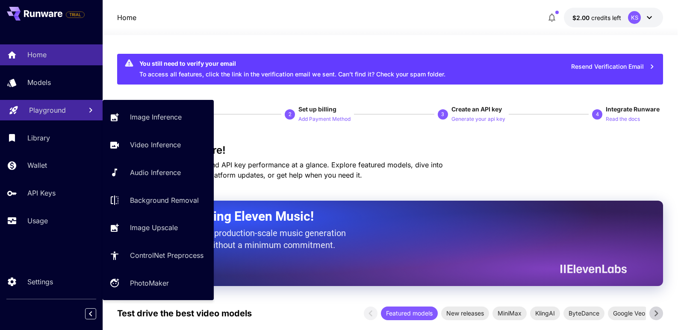  I want to click on p: 3, so click(442, 115).